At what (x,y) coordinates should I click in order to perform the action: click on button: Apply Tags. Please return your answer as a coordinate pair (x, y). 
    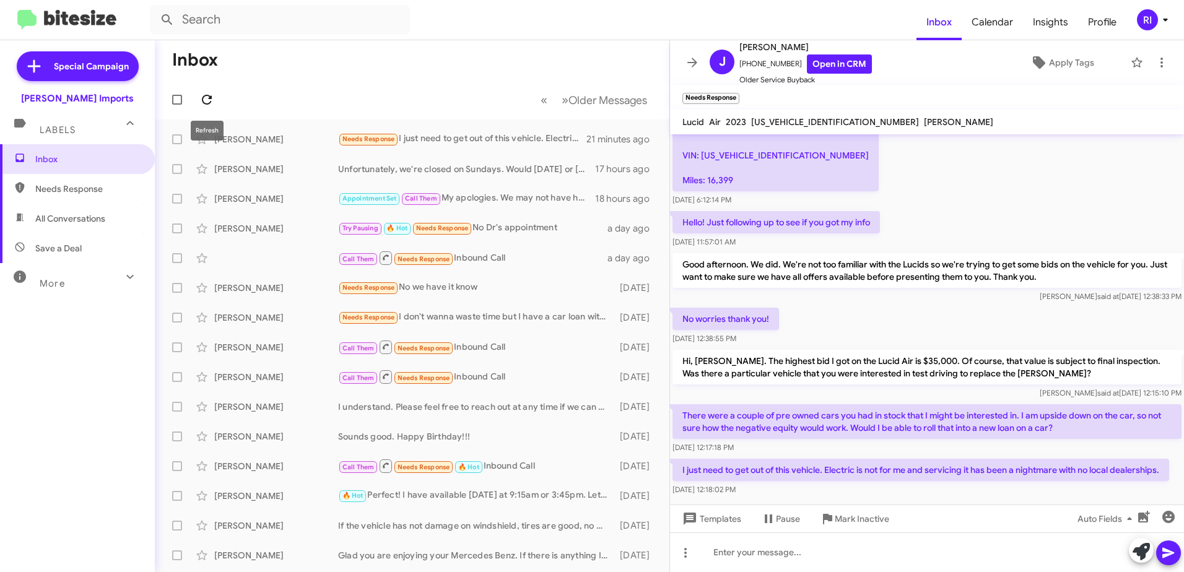
    Looking at the image, I should click on (1061, 63).